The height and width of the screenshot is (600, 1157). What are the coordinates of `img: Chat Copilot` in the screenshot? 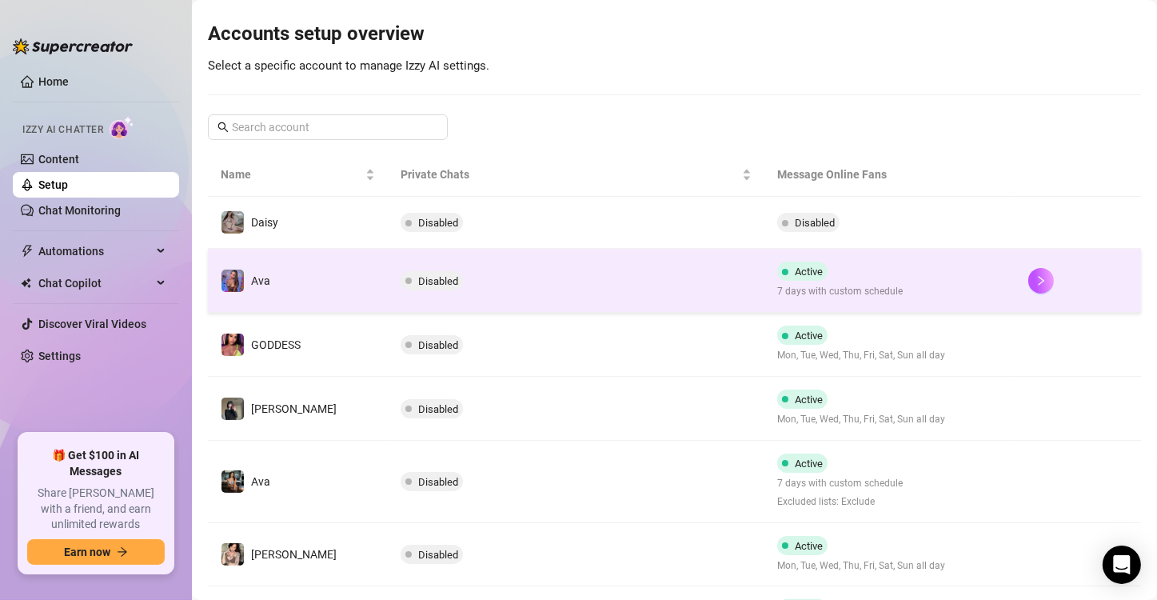 It's located at (26, 283).